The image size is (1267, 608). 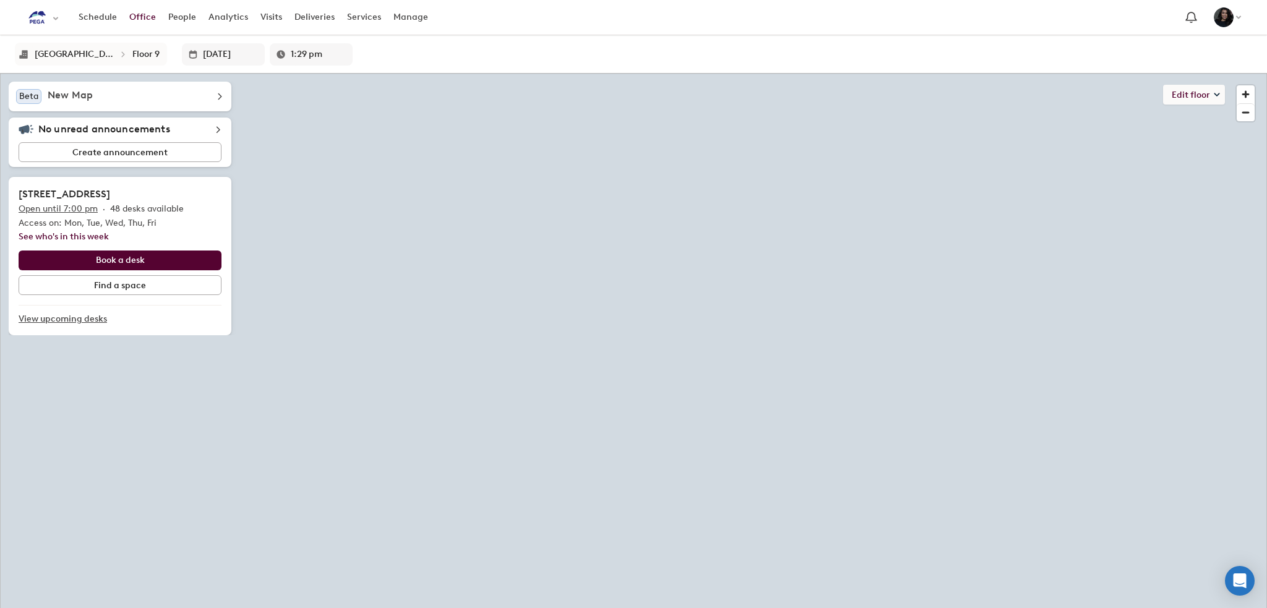 I want to click on input: Enter date in L format or select it from the dropdown, so click(x=231, y=54).